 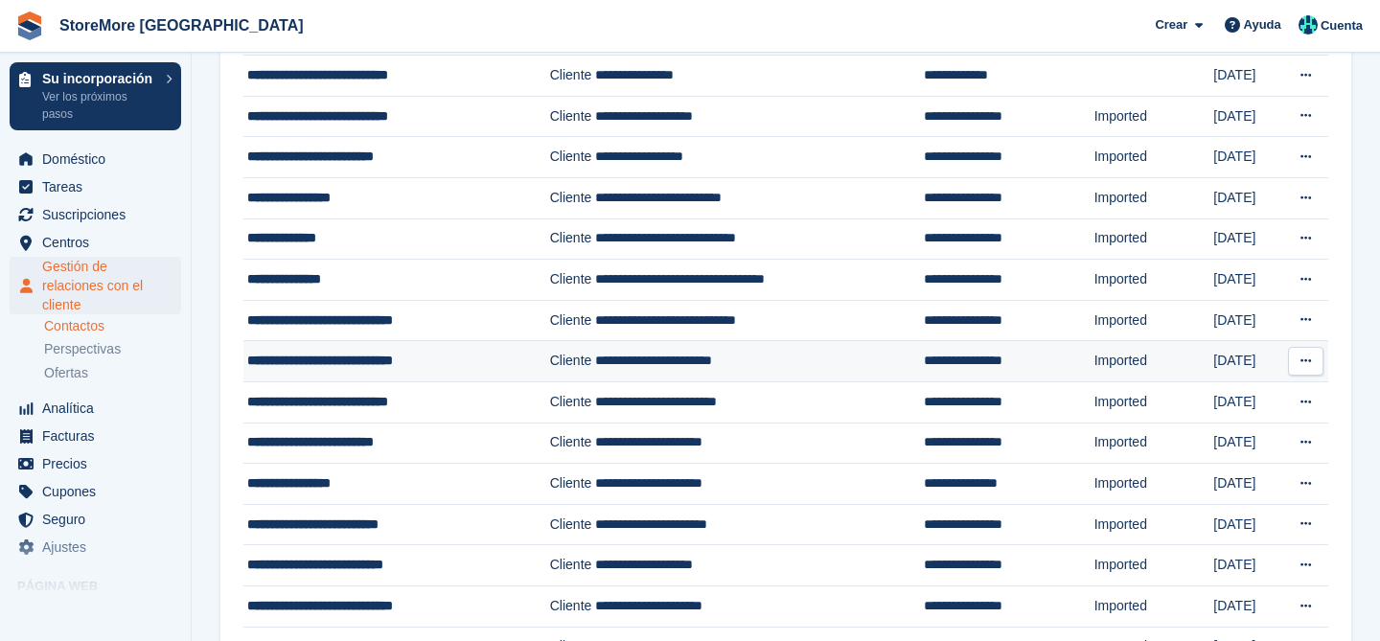 What do you see at coordinates (112, 326) in the screenshot?
I see `a: Contactos` at bounding box center [112, 326].